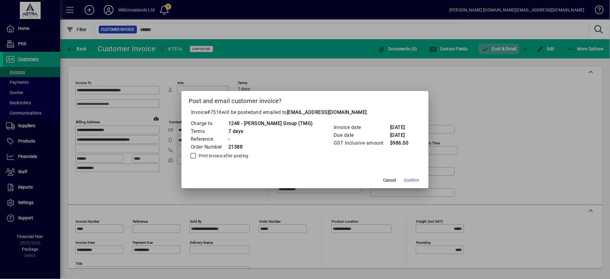 Image resolution: width=610 pixels, height=279 pixels. I want to click on td: 21588, so click(271, 147).